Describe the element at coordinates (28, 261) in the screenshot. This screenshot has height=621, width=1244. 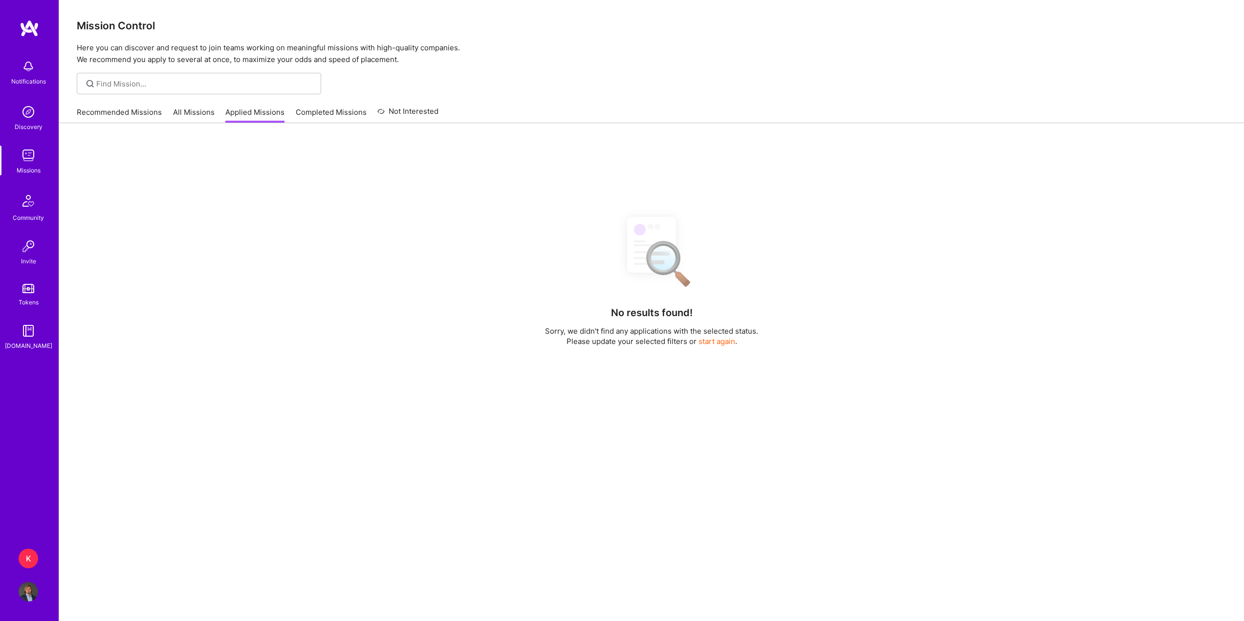
I see `div: Invite` at that location.